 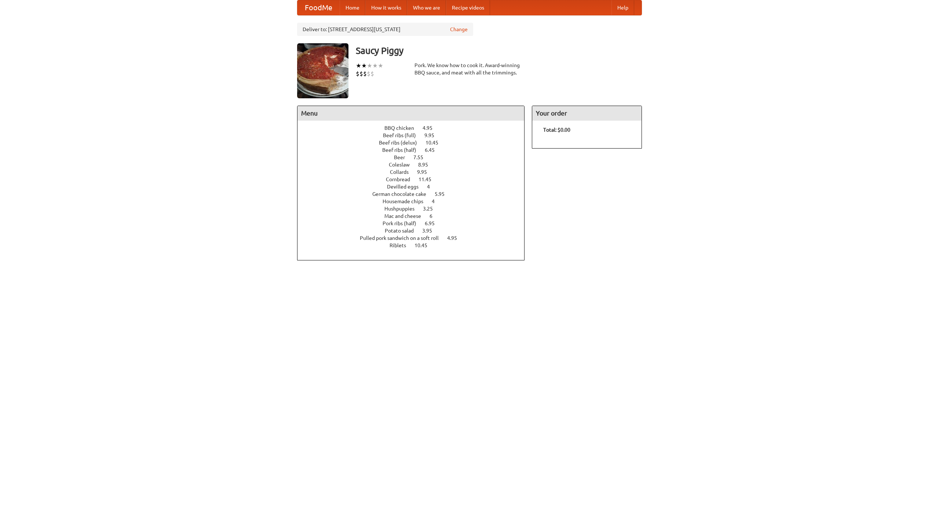 What do you see at coordinates (403, 165) in the screenshot?
I see `span: Coleslaw` at bounding box center [403, 165].